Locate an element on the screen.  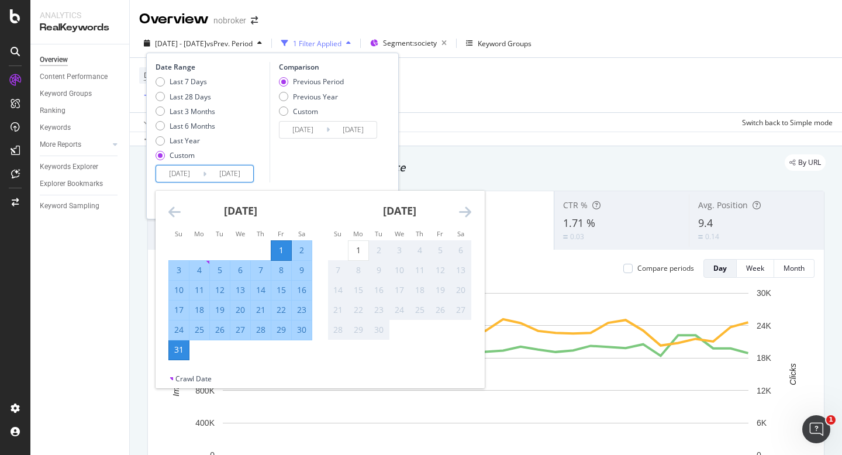
div: More Reports is located at coordinates (60, 144).